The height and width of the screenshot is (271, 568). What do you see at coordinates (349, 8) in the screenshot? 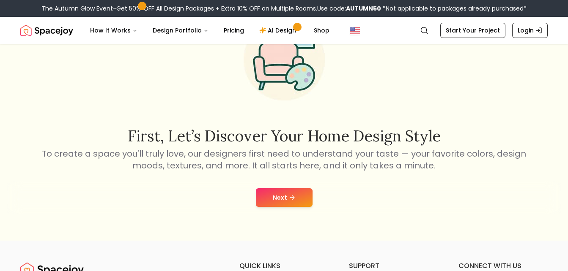
I see `span: Use code:` at bounding box center [349, 8].